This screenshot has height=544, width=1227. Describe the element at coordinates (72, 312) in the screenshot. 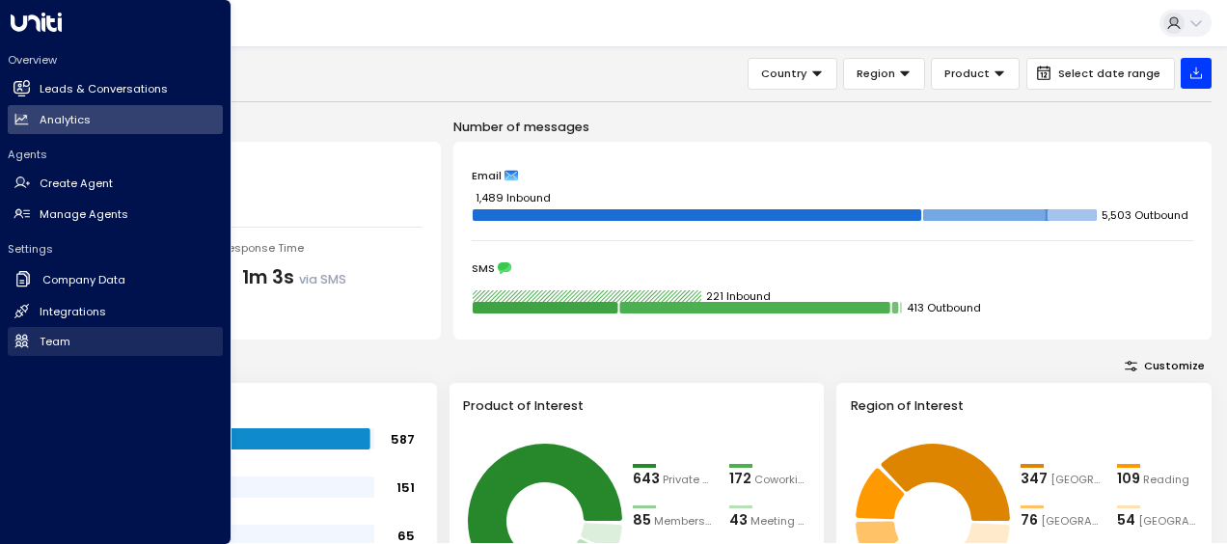

I see `h2: Integrations` at that location.